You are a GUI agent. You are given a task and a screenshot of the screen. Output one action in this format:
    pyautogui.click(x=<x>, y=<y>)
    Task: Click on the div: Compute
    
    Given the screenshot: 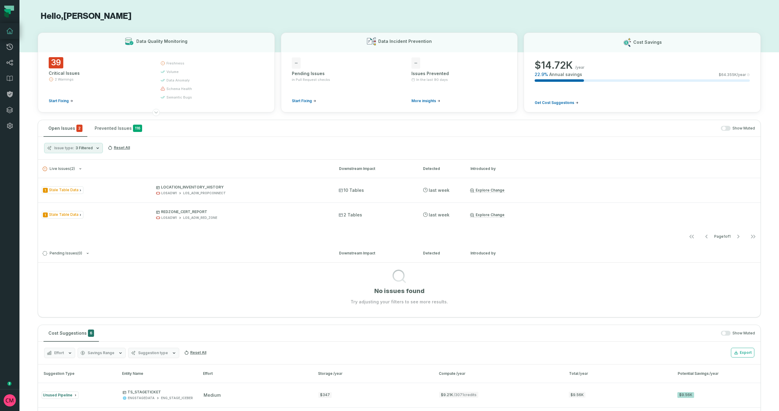 What is the action you would take?
    pyautogui.click(x=498, y=374)
    